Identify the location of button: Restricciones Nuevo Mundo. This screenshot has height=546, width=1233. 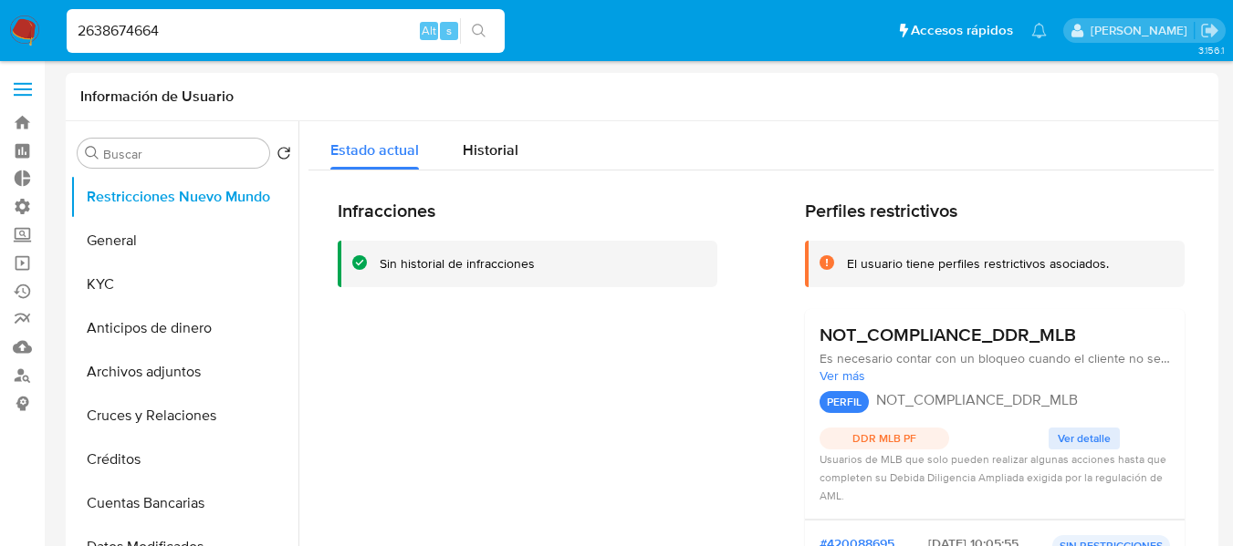
(184, 197).